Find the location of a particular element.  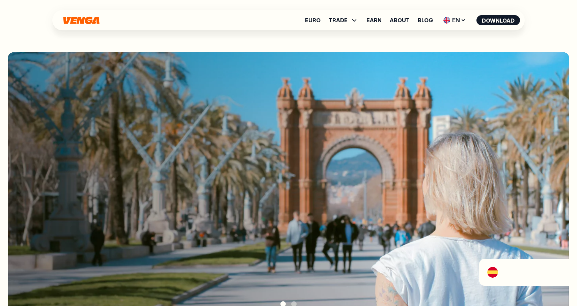

a: About is located at coordinates (400, 20).